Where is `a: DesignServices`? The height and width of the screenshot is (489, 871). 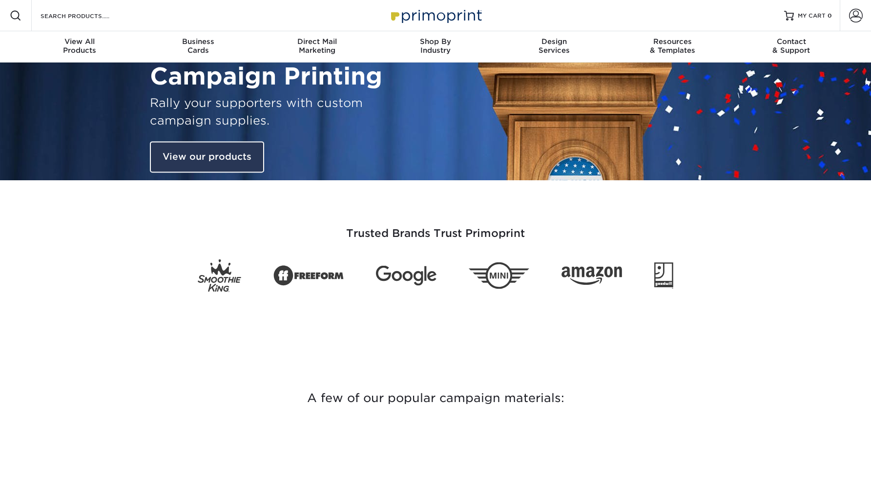
a: DesignServices is located at coordinates (554, 47).